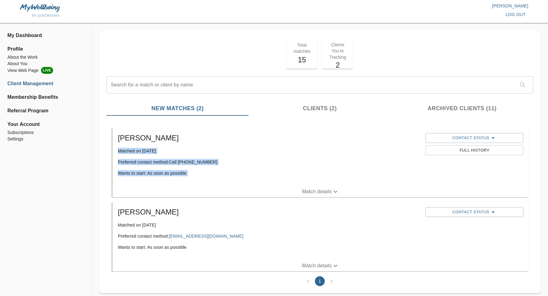 The height and width of the screenshot is (296, 548). Describe the element at coordinates (474, 150) in the screenshot. I see `button: Full History` at that location.